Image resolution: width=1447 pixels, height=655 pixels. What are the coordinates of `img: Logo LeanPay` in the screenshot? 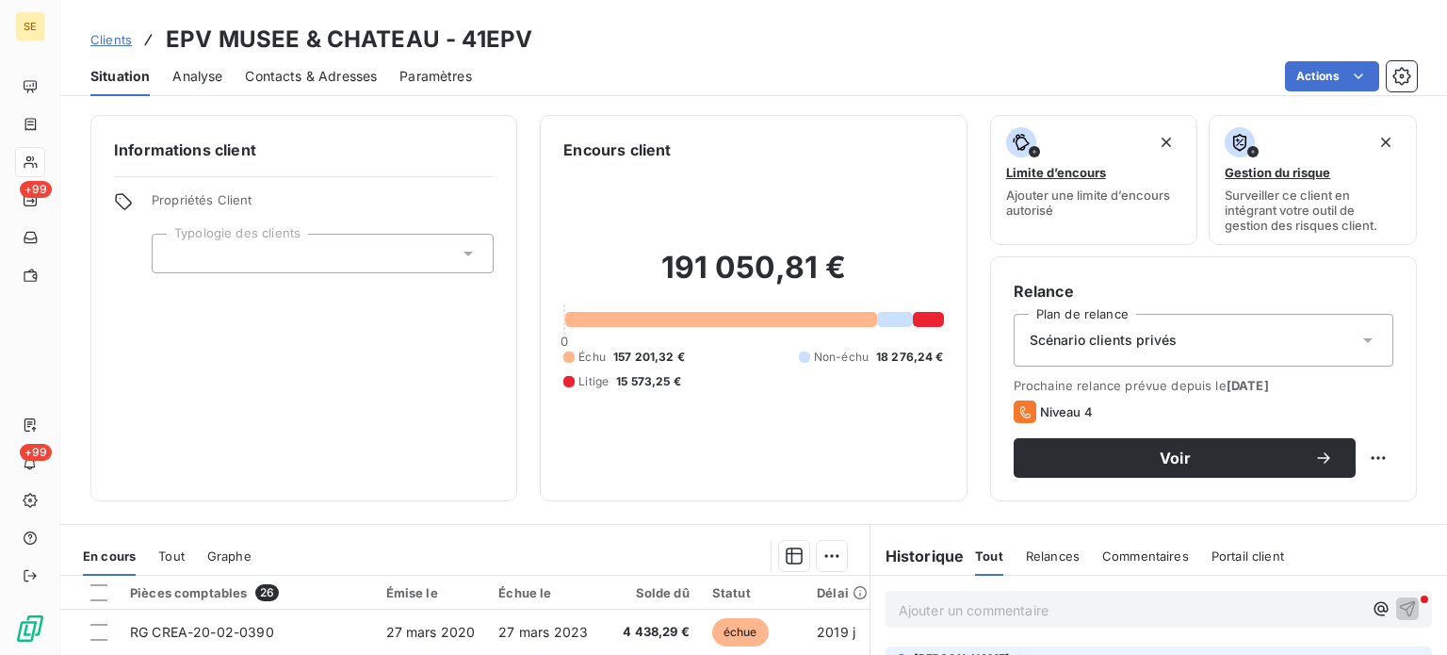 It's located at (30, 628).